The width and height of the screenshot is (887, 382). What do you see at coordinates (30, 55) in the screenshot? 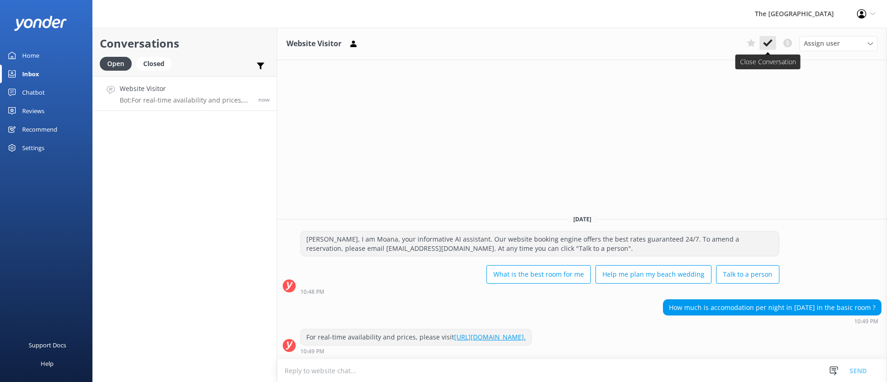
I see `div: Home` at bounding box center [30, 55].